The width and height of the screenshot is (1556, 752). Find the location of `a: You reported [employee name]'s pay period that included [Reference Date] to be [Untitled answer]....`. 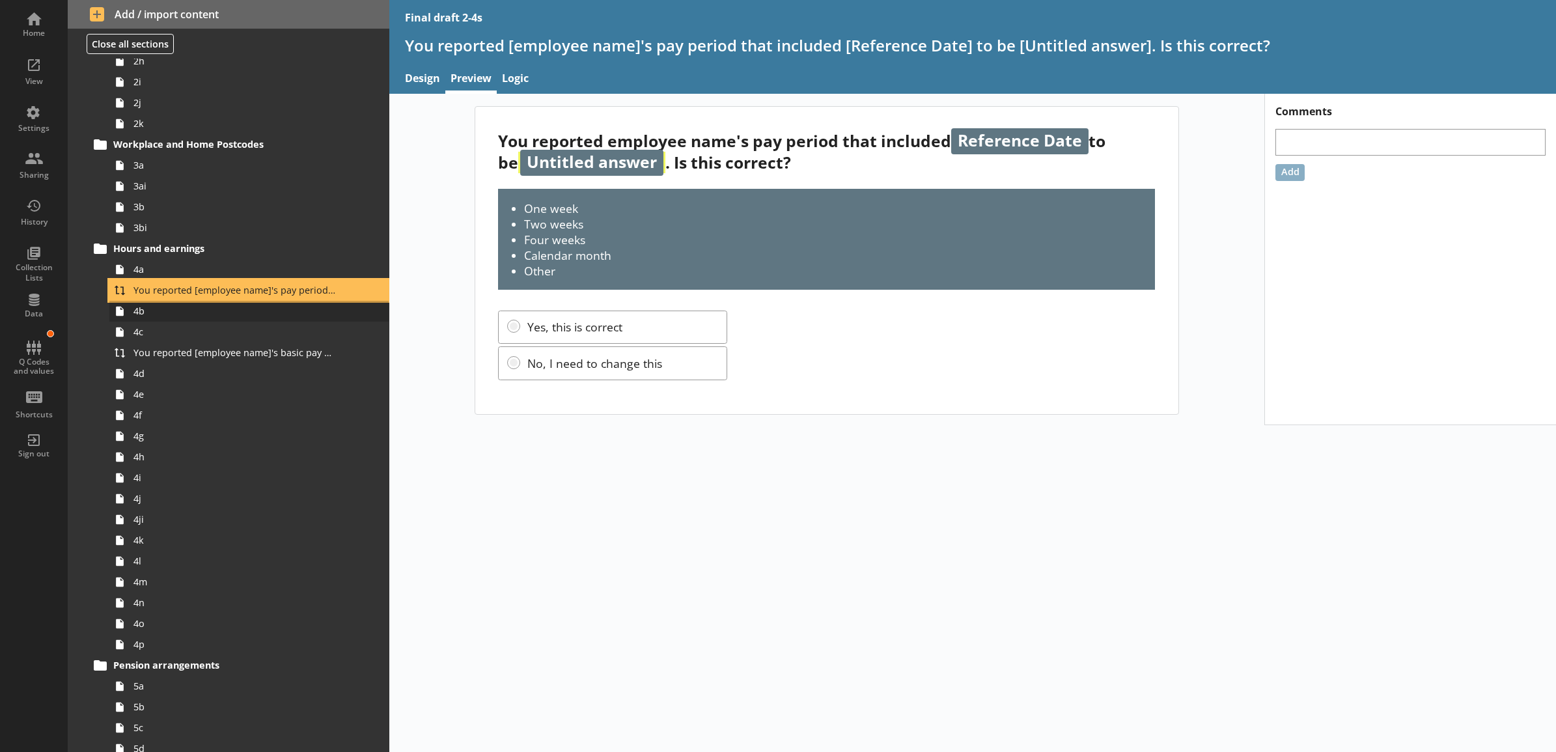

a: You reported [employee name]'s pay period that included [Reference Date] to be [Untitled answer].... is located at coordinates (249, 290).